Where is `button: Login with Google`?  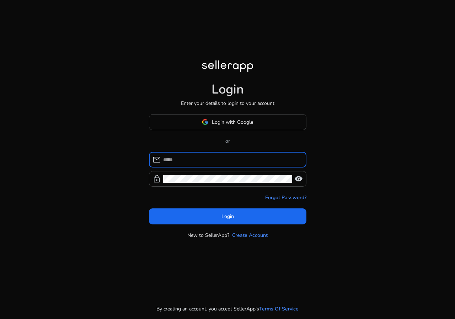
button: Login with Google is located at coordinates (227, 122).